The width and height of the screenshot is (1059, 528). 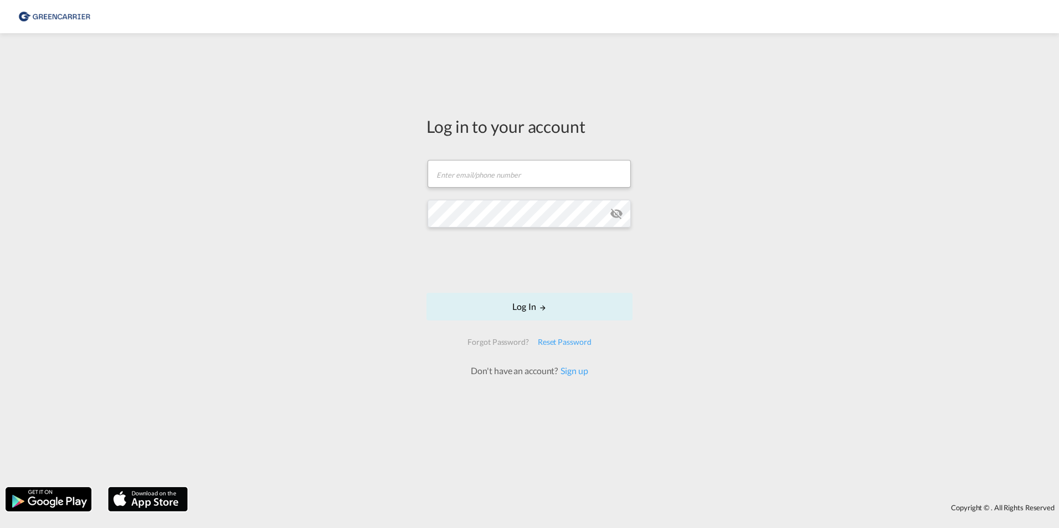 I want to click on div: Don't have an account?, so click(x=529, y=371).